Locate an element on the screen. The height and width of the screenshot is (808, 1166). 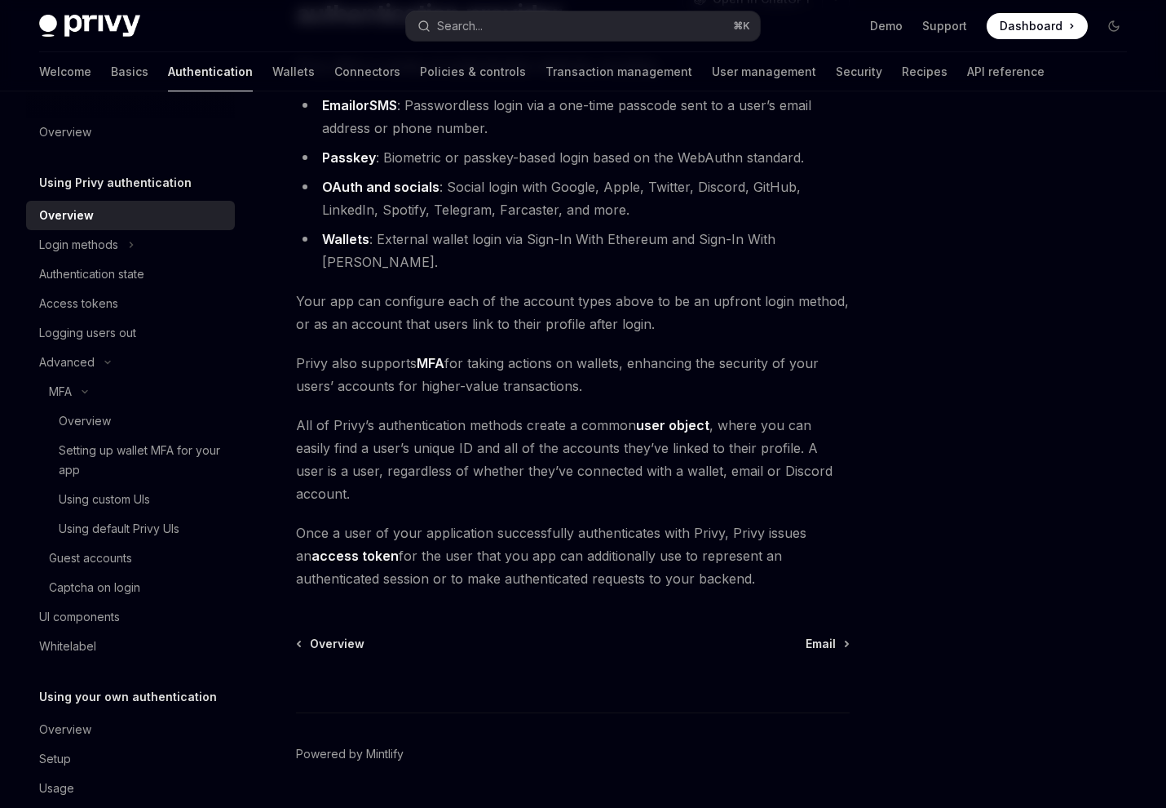
a: Usage is located at coordinates (131, 788).